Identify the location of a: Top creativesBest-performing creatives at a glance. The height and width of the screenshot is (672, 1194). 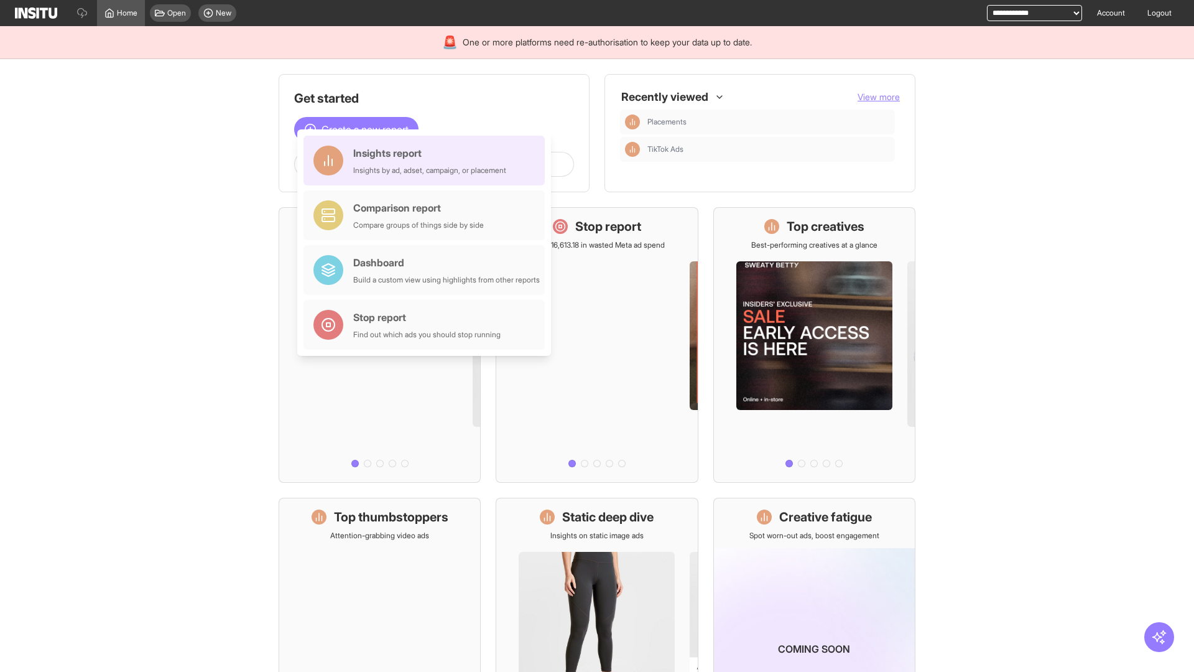
(814, 345).